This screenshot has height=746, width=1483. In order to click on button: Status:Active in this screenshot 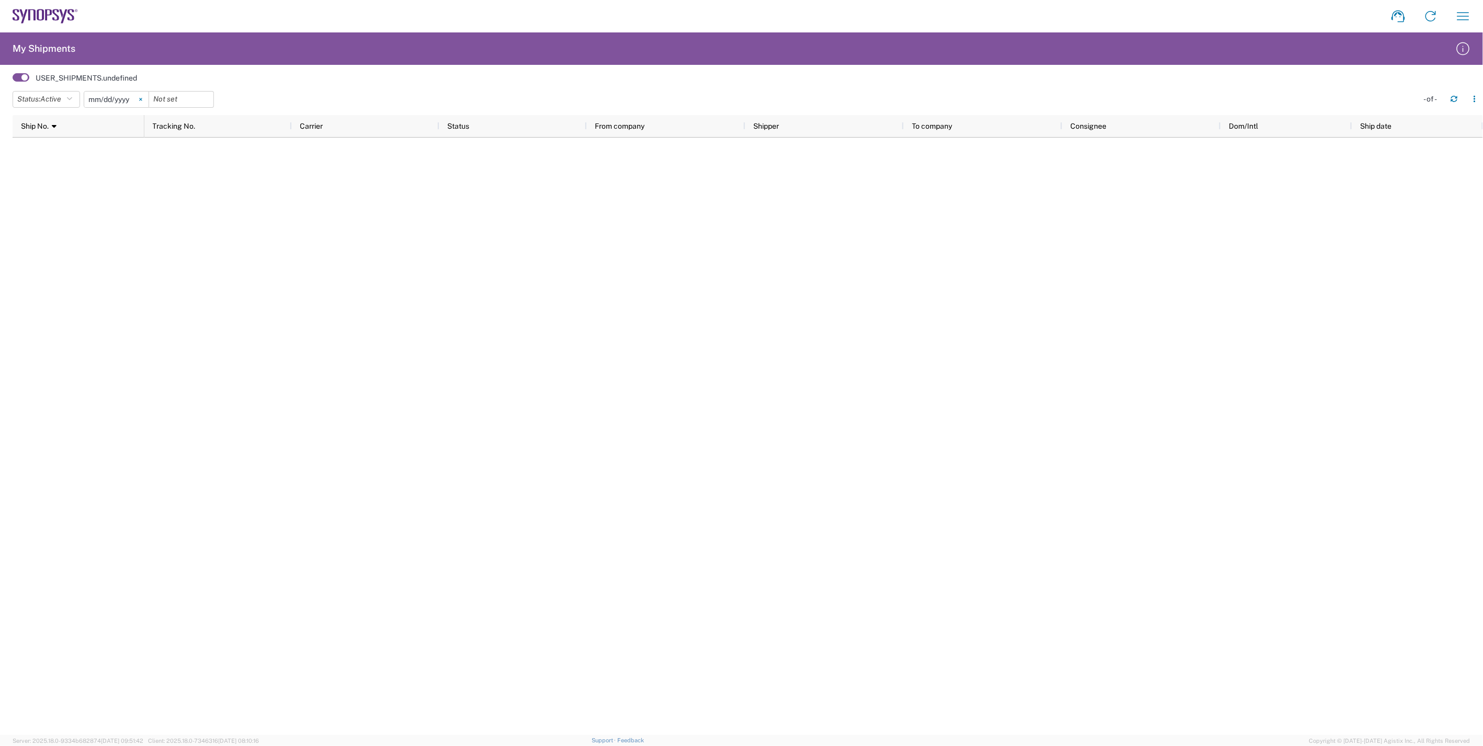, I will do `click(46, 99)`.